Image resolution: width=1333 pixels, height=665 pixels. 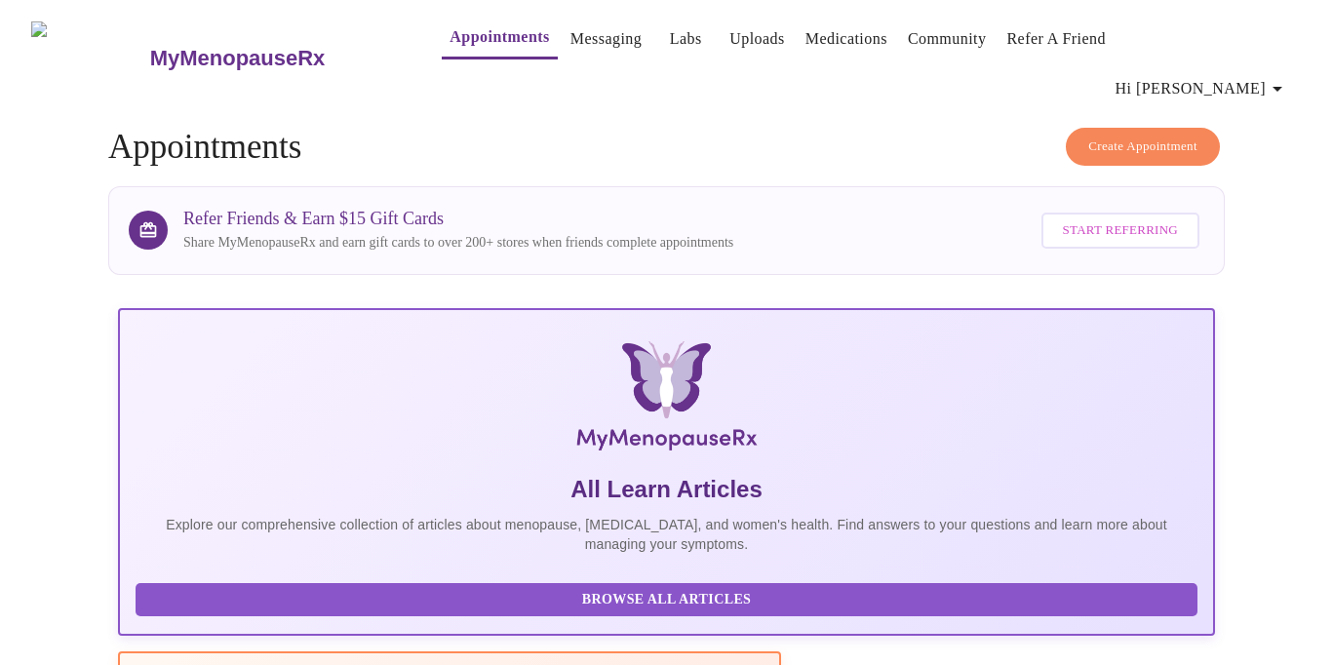 I want to click on button: Labs, so click(x=685, y=39).